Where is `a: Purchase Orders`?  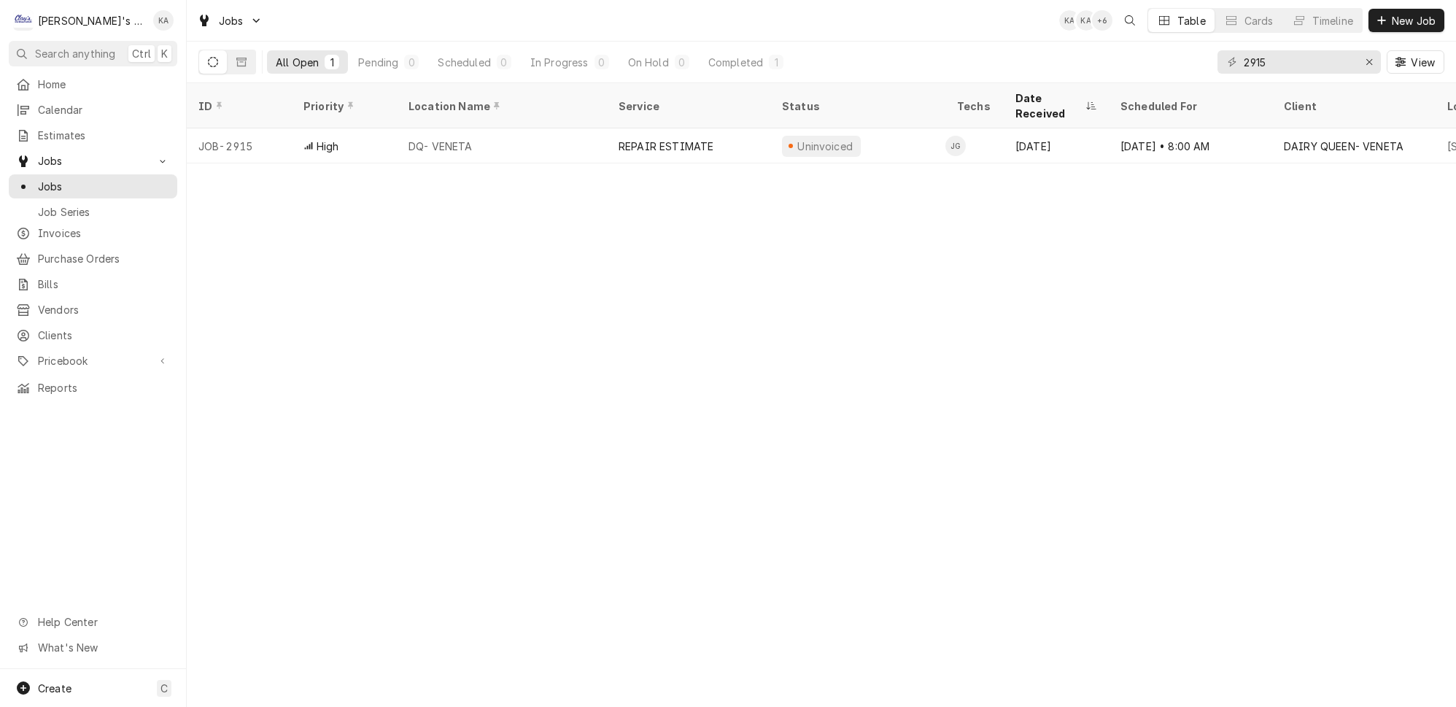
a: Purchase Orders is located at coordinates (93, 258).